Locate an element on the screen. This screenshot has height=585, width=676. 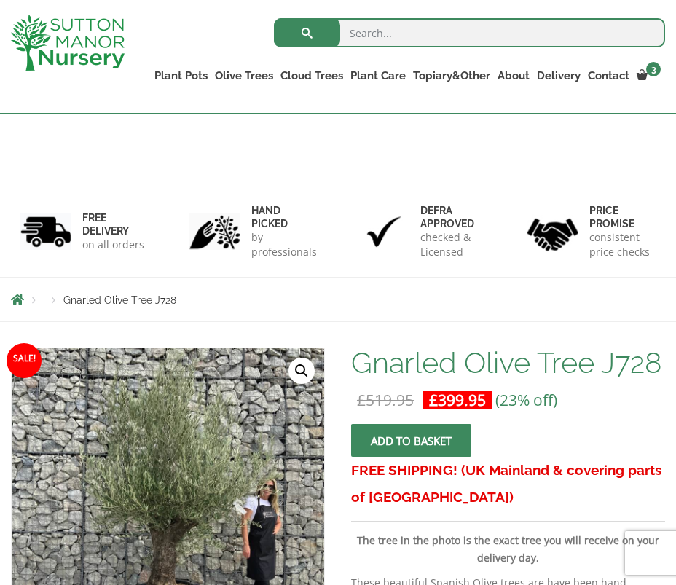
span: Gnarled Olive Tree J728 is located at coordinates (120, 300).